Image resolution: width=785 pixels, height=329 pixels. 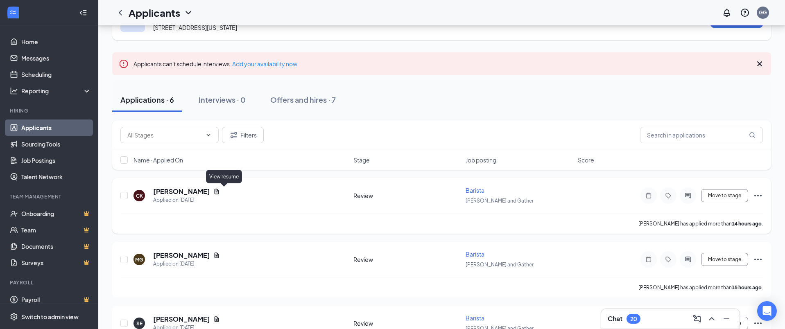 What do you see at coordinates (752, 135) in the screenshot?
I see `svg: MagnifyingGlass` at bounding box center [752, 135].